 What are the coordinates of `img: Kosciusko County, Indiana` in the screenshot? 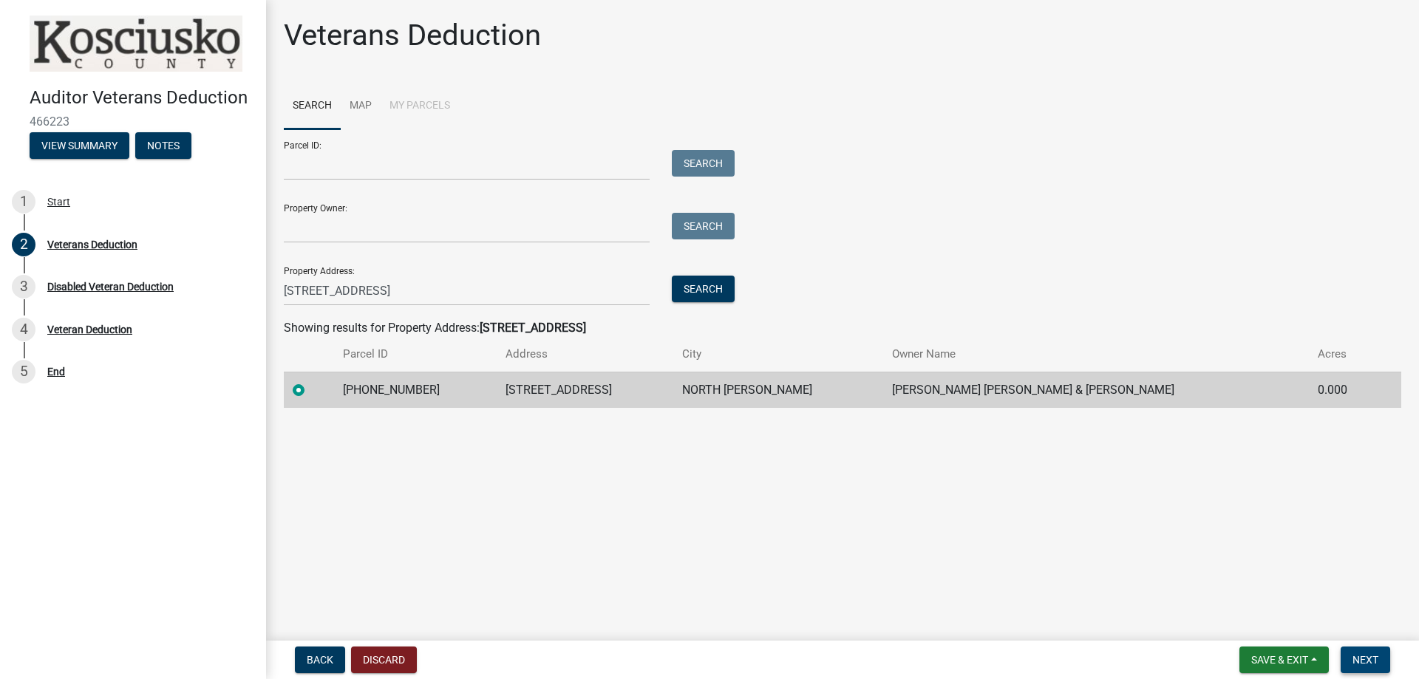 It's located at (136, 44).